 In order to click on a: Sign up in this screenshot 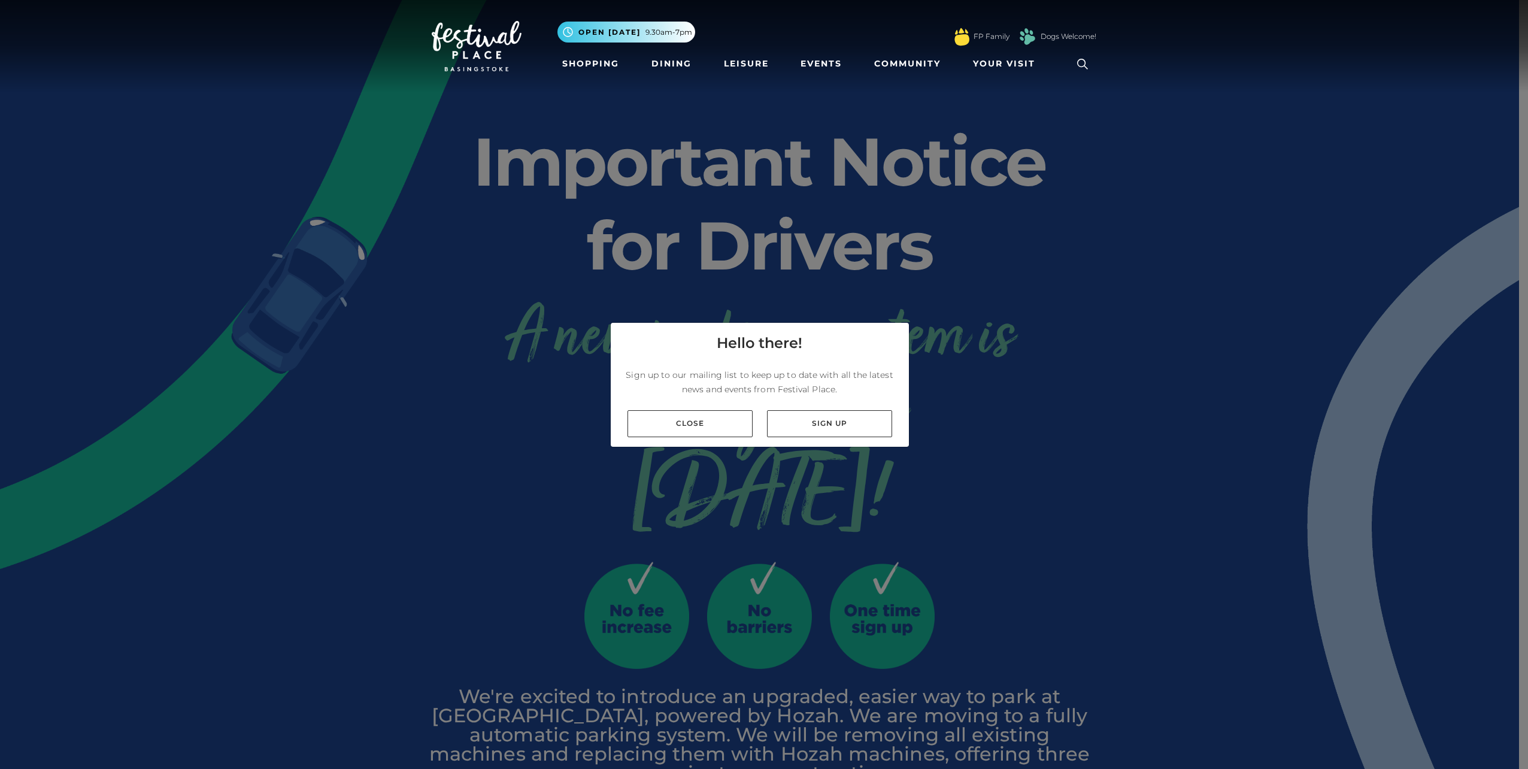, I will do `click(829, 423)`.